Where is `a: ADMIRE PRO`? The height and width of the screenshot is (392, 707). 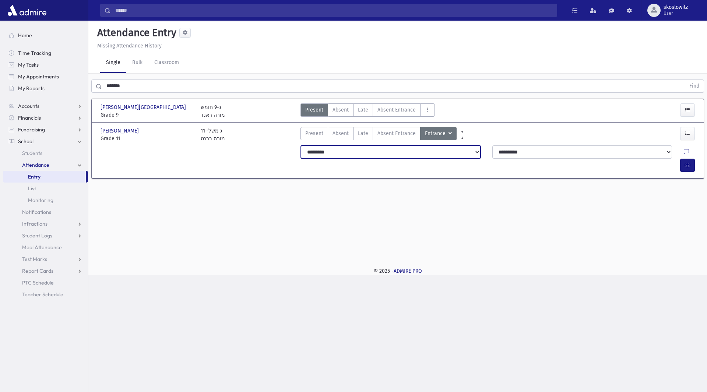 a: ADMIRE PRO is located at coordinates (408, 271).